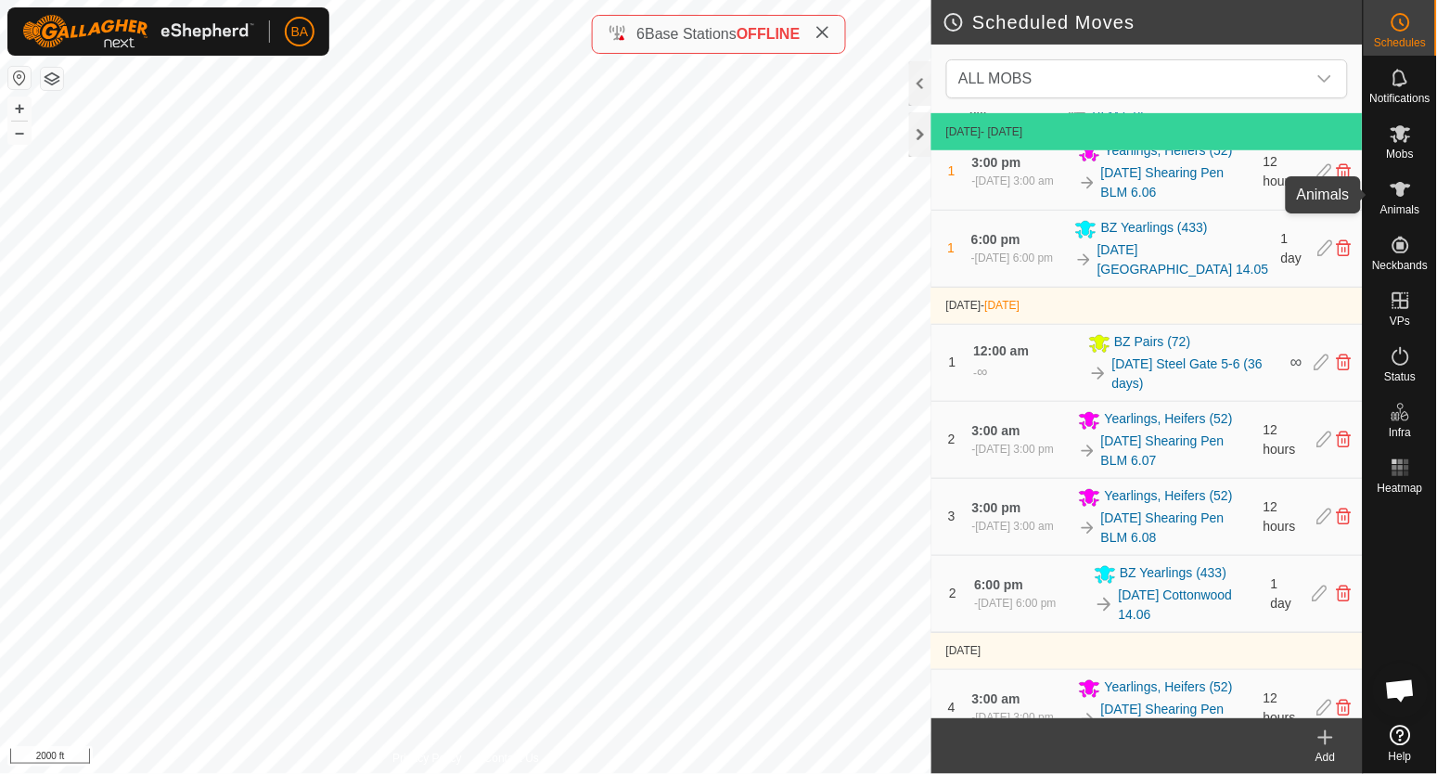 The width and height of the screenshot is (1437, 774). I want to click on span: OFFLINE, so click(768, 33).